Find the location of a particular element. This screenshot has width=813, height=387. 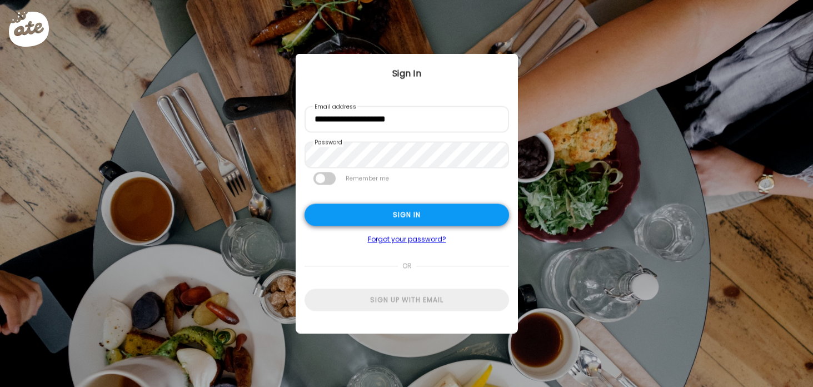

label: Remember me is located at coordinates (367, 178).